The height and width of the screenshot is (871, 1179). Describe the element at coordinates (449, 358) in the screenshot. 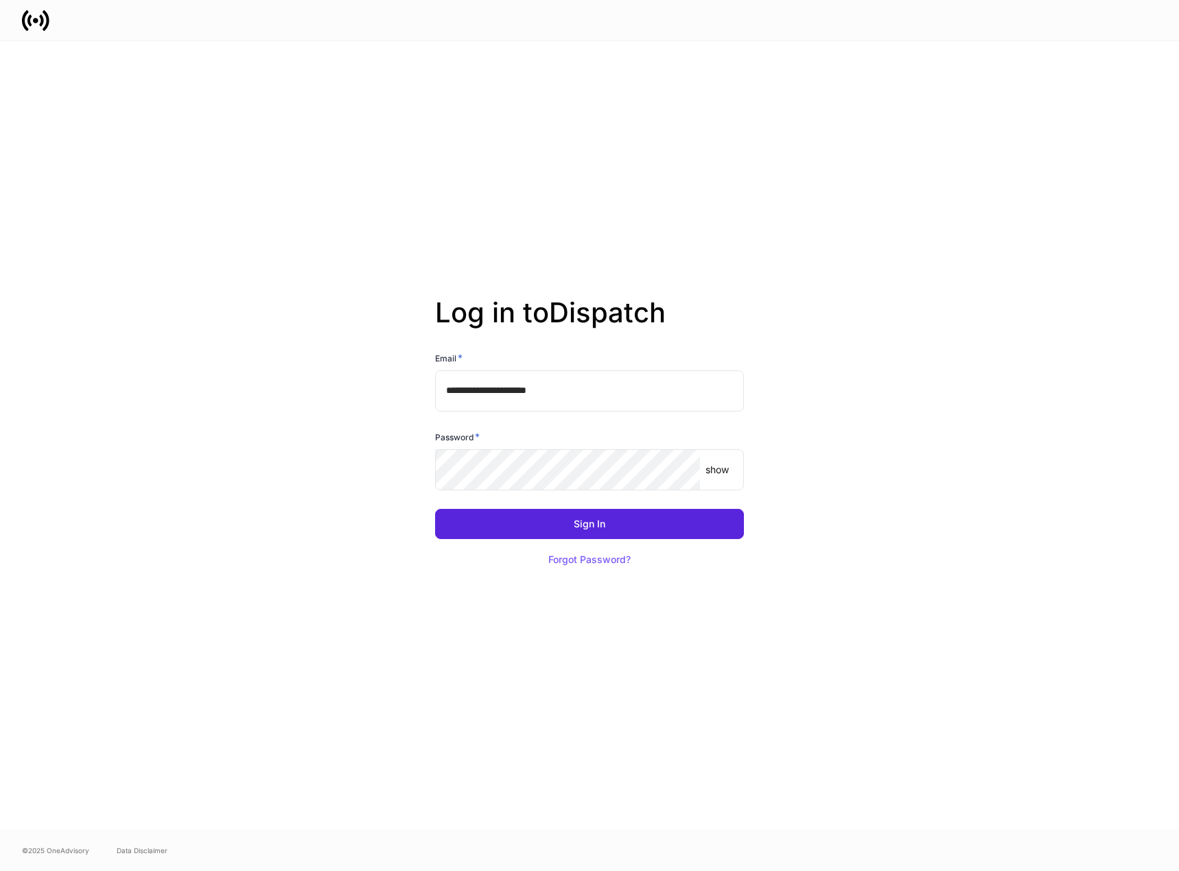

I see `h6: Email` at that location.